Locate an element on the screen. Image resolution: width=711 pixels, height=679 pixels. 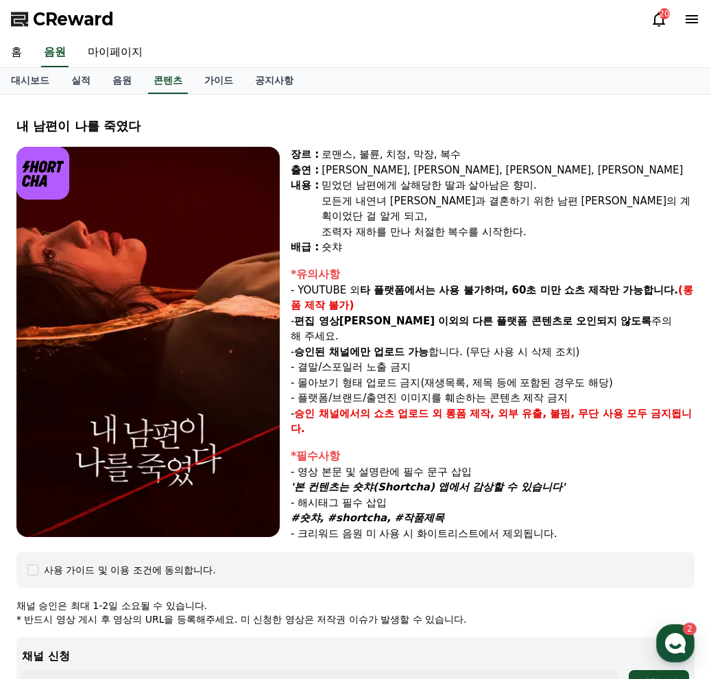
p: 채널 신청 is located at coordinates (355, 656).